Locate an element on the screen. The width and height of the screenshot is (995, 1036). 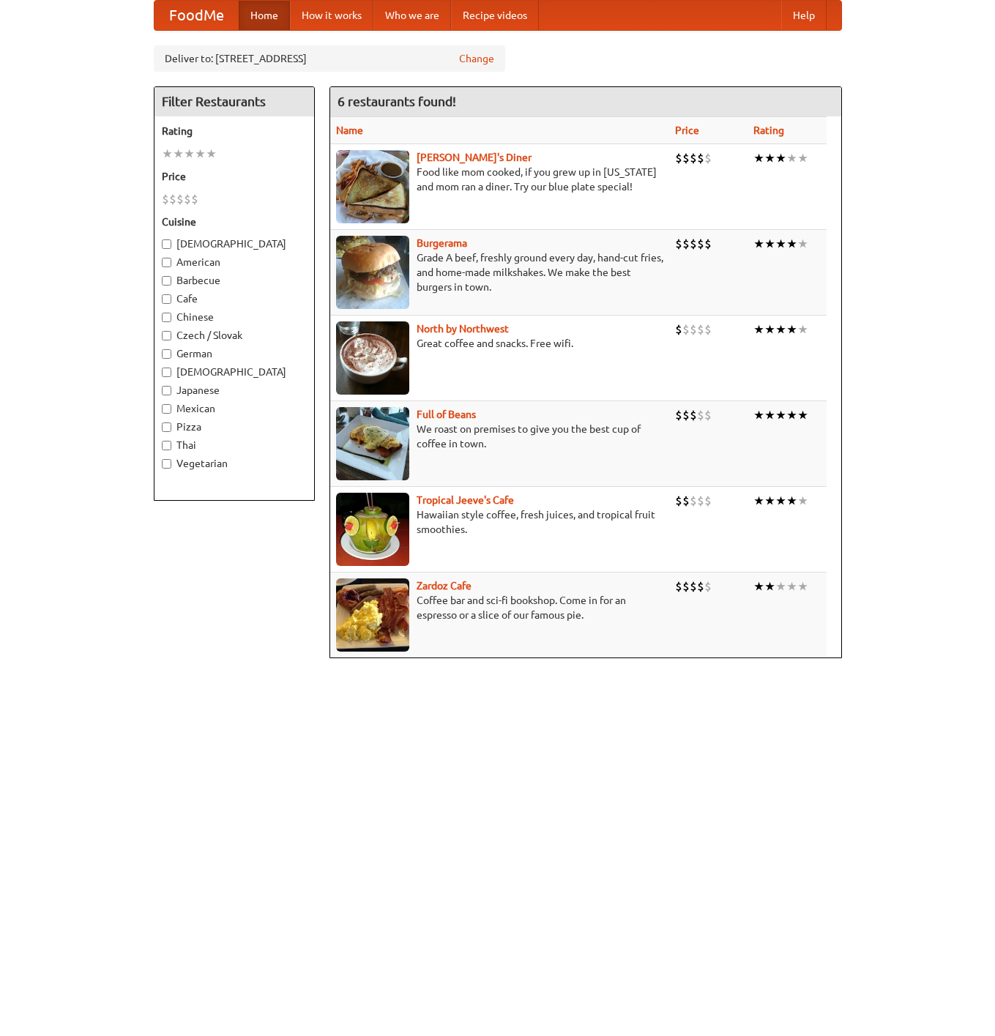
a: How it works is located at coordinates (332, 15).